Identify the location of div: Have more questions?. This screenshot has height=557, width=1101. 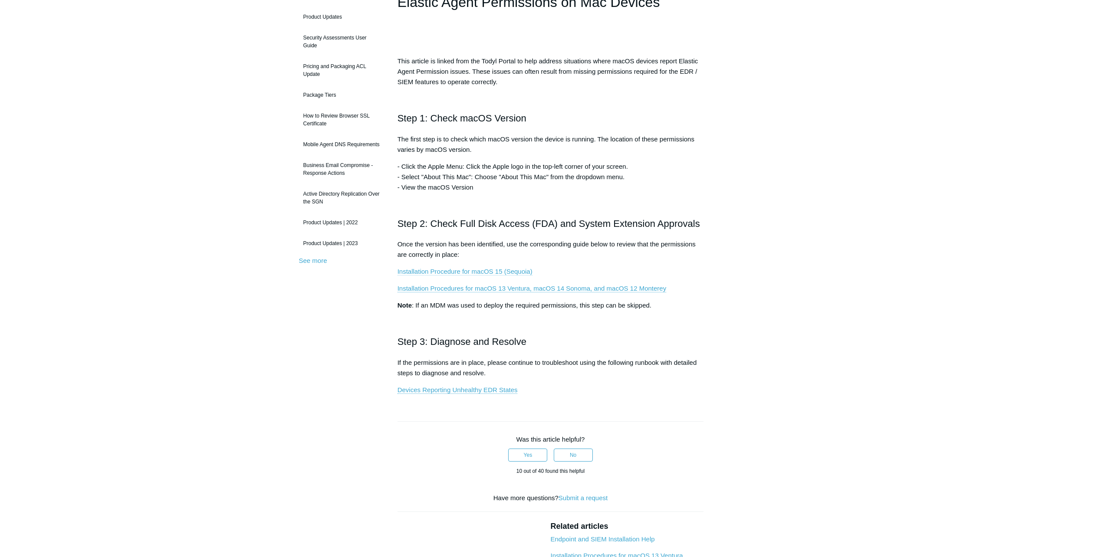
(551, 498).